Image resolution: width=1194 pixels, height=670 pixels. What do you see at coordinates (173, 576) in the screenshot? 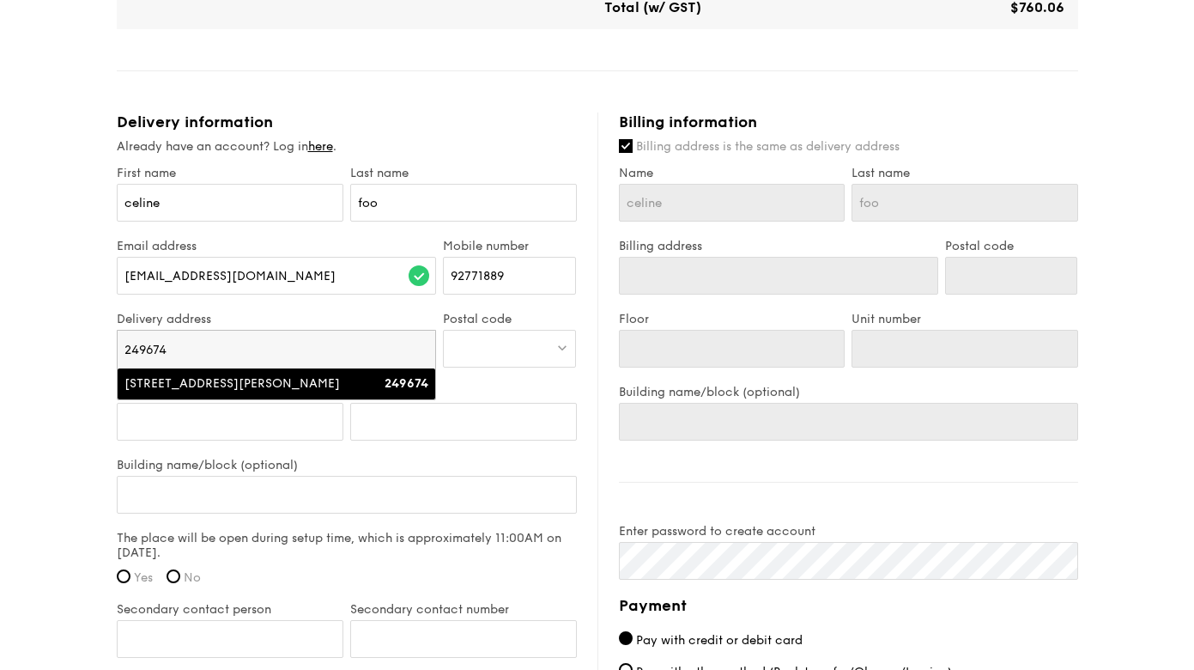
I see `input: No` at bounding box center [173, 576].